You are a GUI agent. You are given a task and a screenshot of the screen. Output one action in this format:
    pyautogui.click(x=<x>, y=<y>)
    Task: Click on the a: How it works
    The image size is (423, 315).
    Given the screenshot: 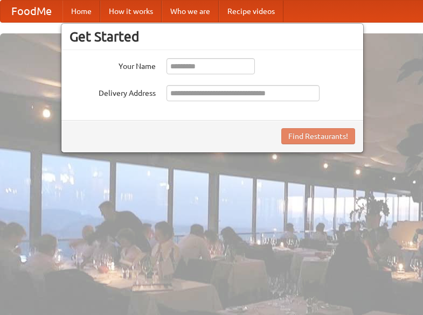 What is the action you would take?
    pyautogui.click(x=131, y=11)
    